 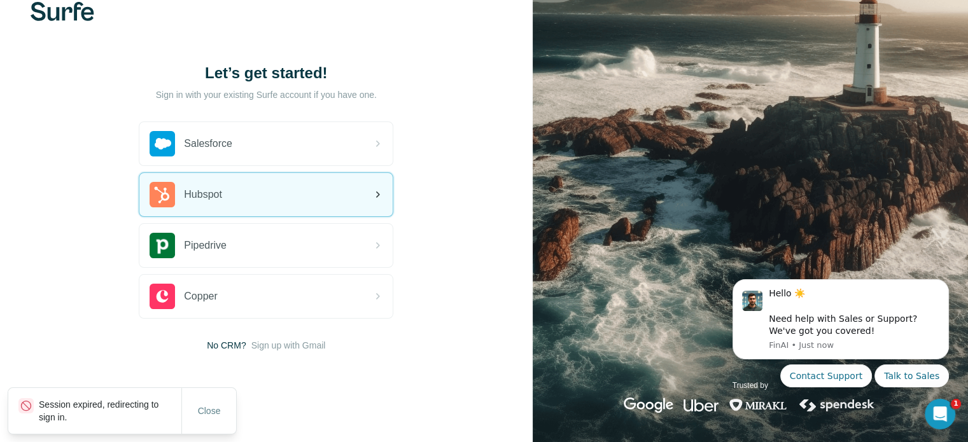 What do you see at coordinates (201, 297) in the screenshot?
I see `span: Copper` at bounding box center [201, 297].